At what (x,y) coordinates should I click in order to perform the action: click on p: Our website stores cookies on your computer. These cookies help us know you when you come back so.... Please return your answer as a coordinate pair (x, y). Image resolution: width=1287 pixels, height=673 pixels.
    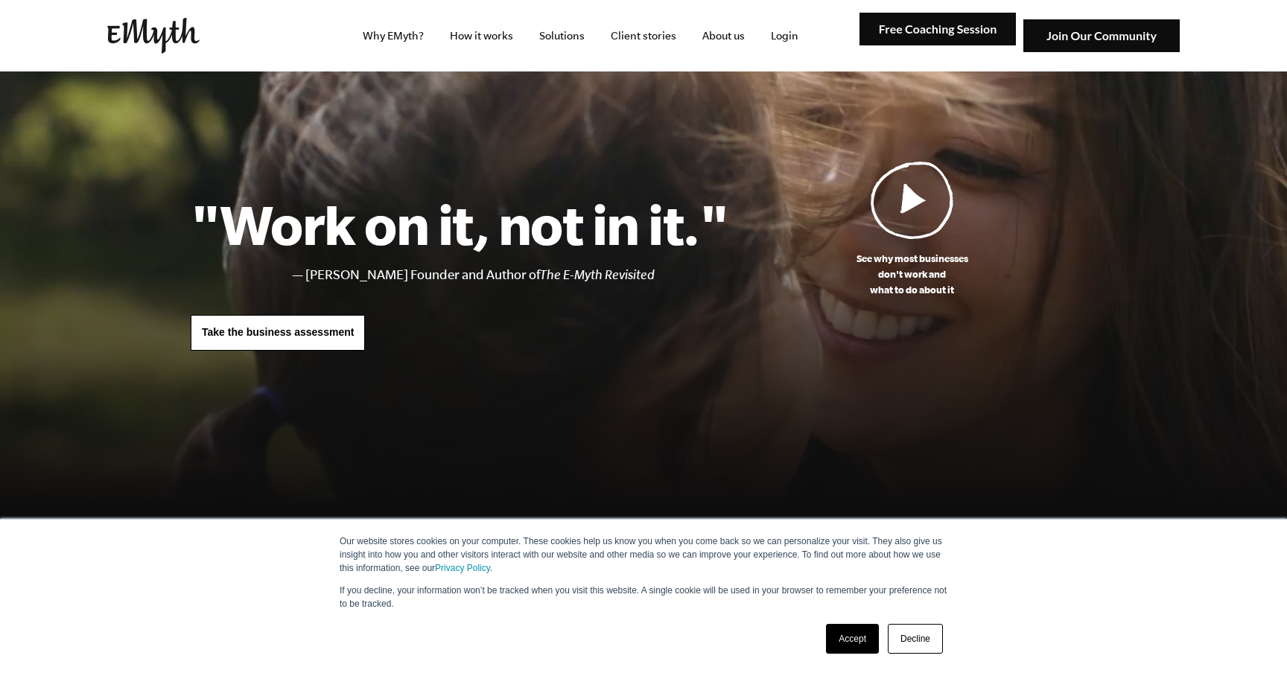
    Looking at the image, I should click on (644, 555).